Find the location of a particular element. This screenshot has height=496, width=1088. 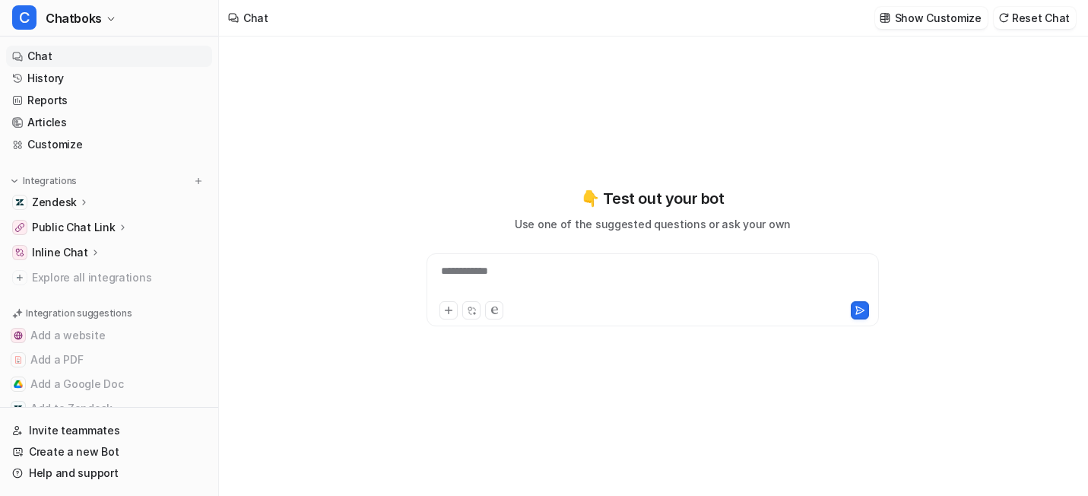

button: Reset Chat is located at coordinates (1034, 17).